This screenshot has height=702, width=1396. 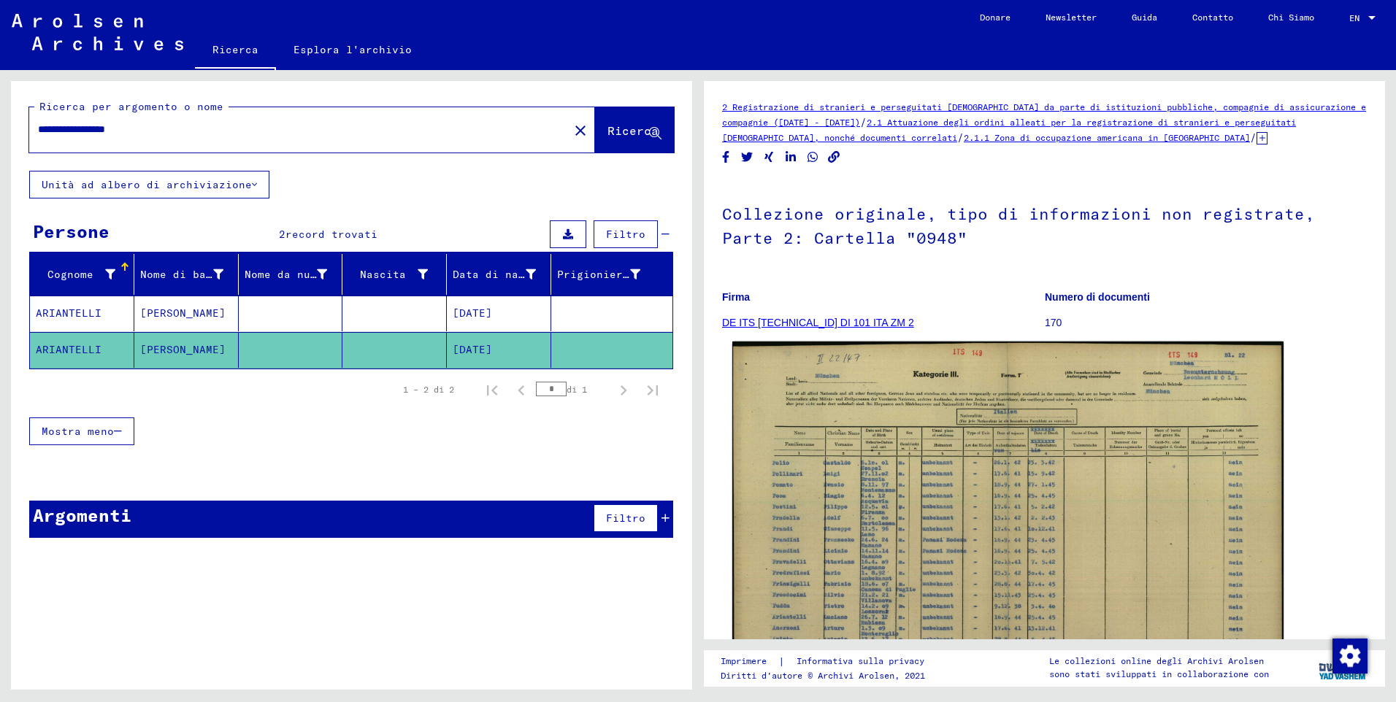 I want to click on font: Cognome, so click(x=70, y=275).